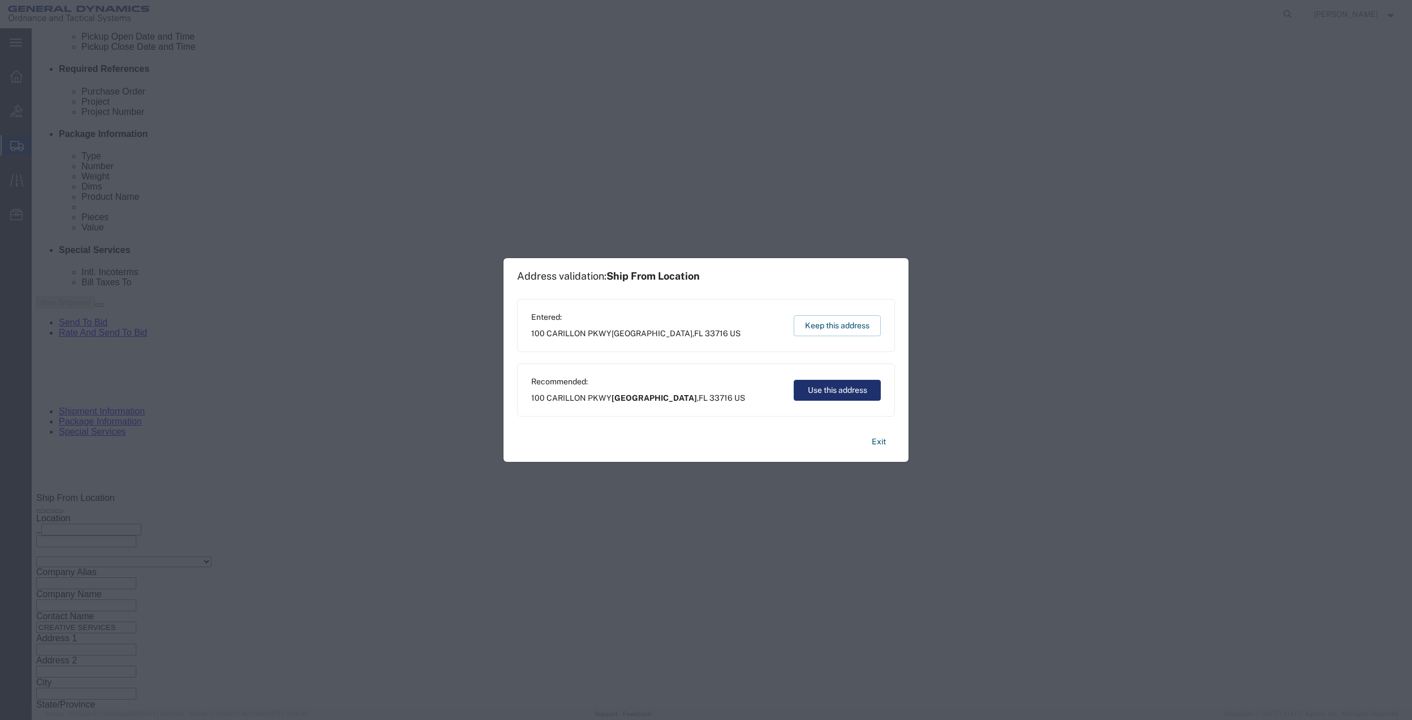 This screenshot has height=720, width=1412. I want to click on span: Recommended:, so click(638, 381).